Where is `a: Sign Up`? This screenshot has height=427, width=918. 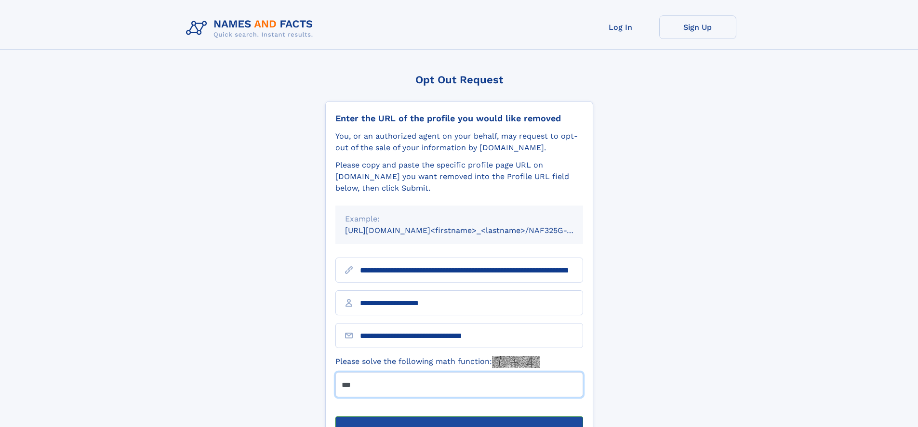 a: Sign Up is located at coordinates (697, 27).